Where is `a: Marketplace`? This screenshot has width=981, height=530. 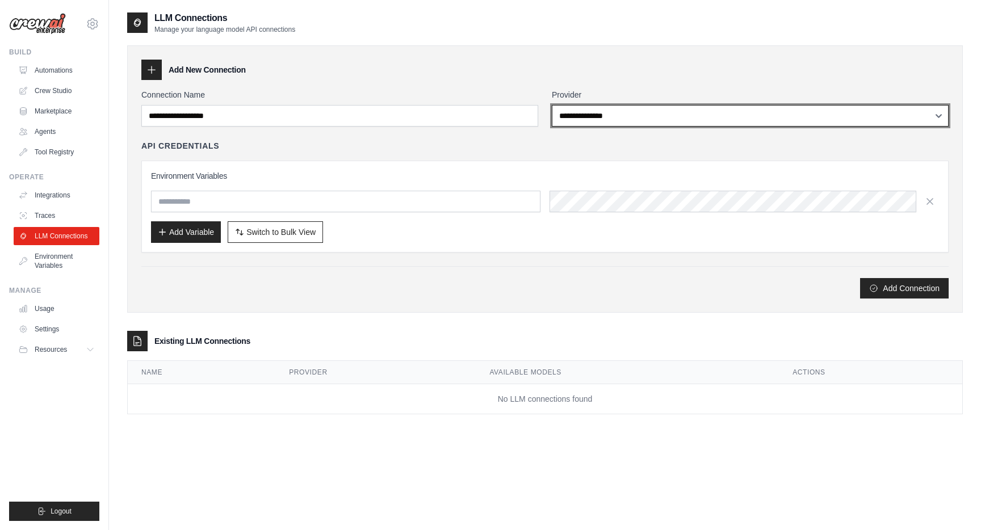
a: Marketplace is located at coordinates (56, 111).